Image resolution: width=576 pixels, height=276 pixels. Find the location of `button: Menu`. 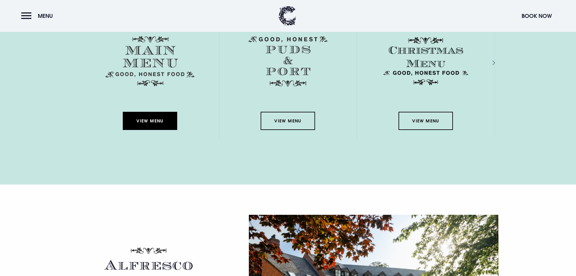

button: Menu is located at coordinates (38, 16).